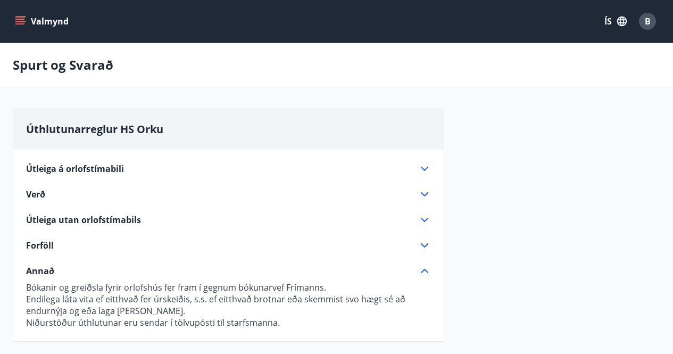 This screenshot has height=354, width=673. I want to click on div: Verð, so click(228, 194).